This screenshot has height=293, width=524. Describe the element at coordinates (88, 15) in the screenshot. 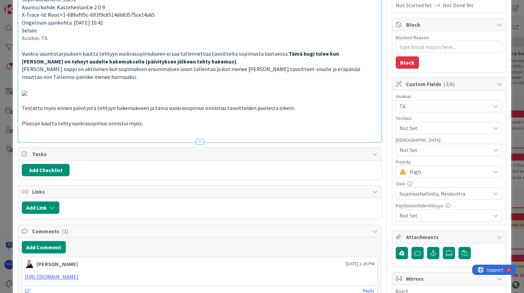

I see `span: X-Trace-Id: Root=1-689af05c-693f9c6514db83575ce14a65` at that location.